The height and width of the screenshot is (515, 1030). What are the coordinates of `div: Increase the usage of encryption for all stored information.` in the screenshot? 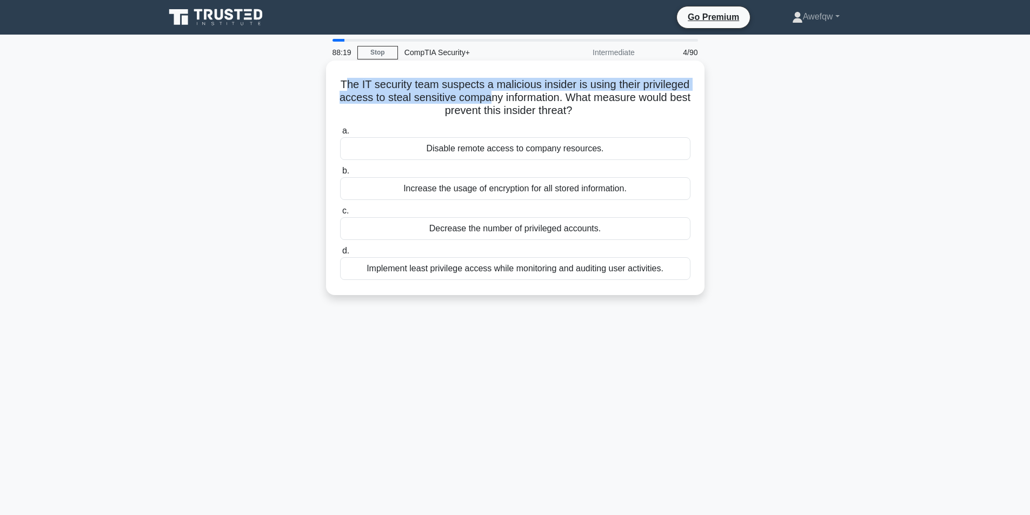 It's located at (515, 189).